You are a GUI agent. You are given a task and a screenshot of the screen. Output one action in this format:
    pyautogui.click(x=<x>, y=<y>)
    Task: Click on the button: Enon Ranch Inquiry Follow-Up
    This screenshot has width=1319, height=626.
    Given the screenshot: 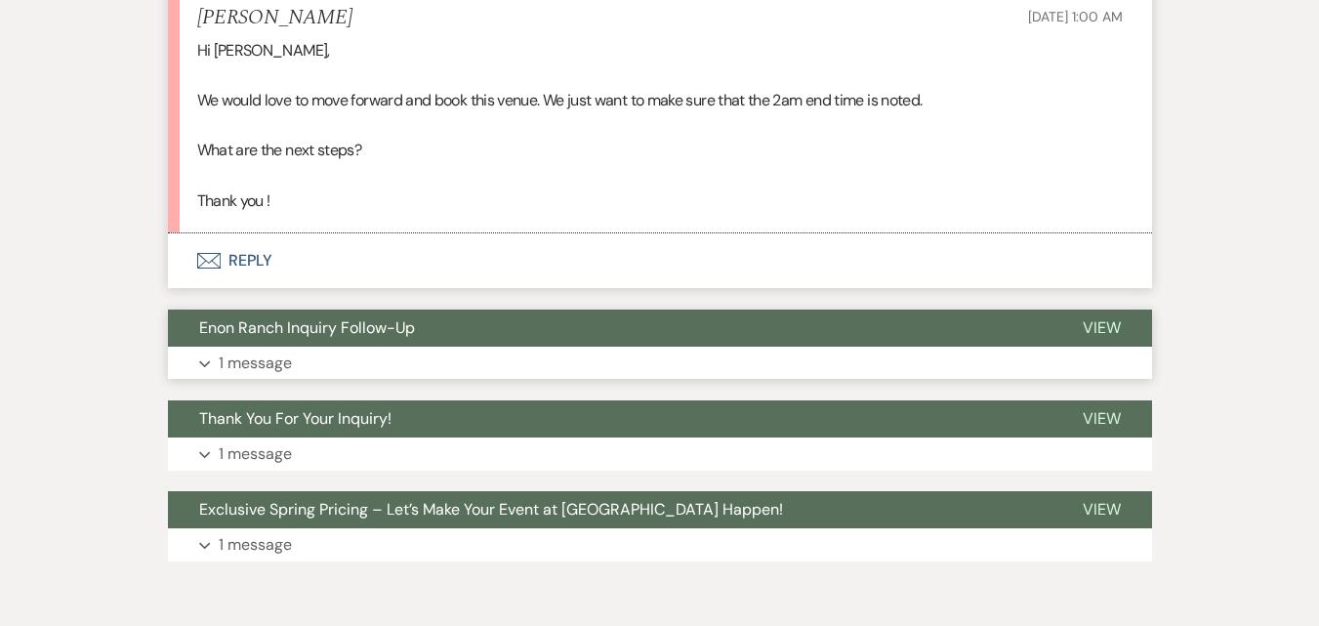 What is the action you would take?
    pyautogui.click(x=609, y=328)
    